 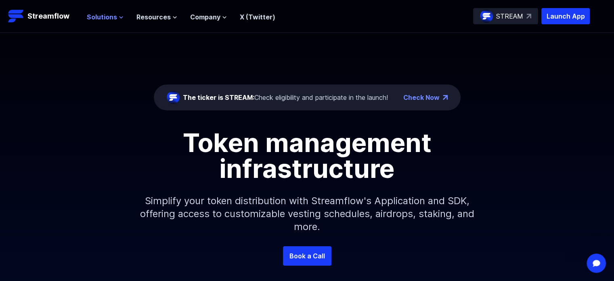 What do you see at coordinates (565, 16) in the screenshot?
I see `p: Launch App` at bounding box center [565, 16].